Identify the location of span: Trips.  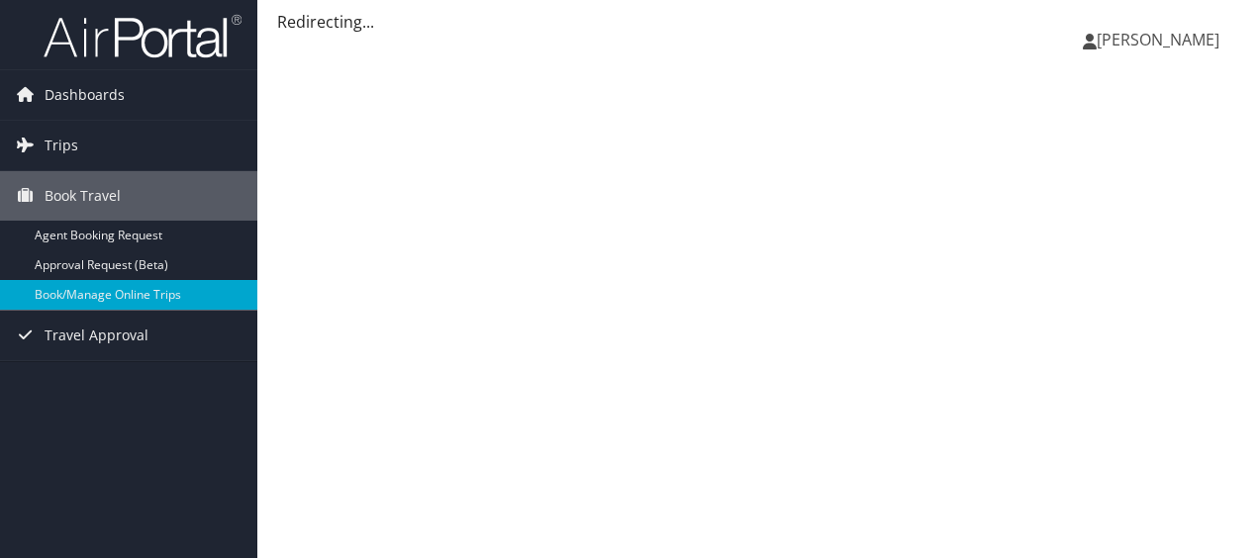
(61, 145).